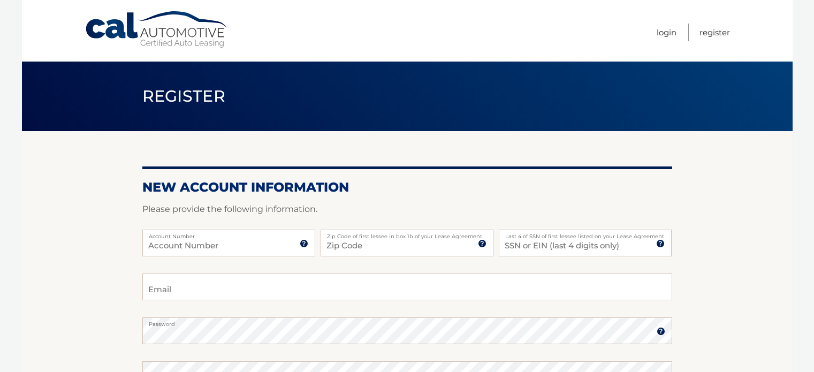 This screenshot has width=814, height=372. I want to click on a: Login, so click(667, 32).